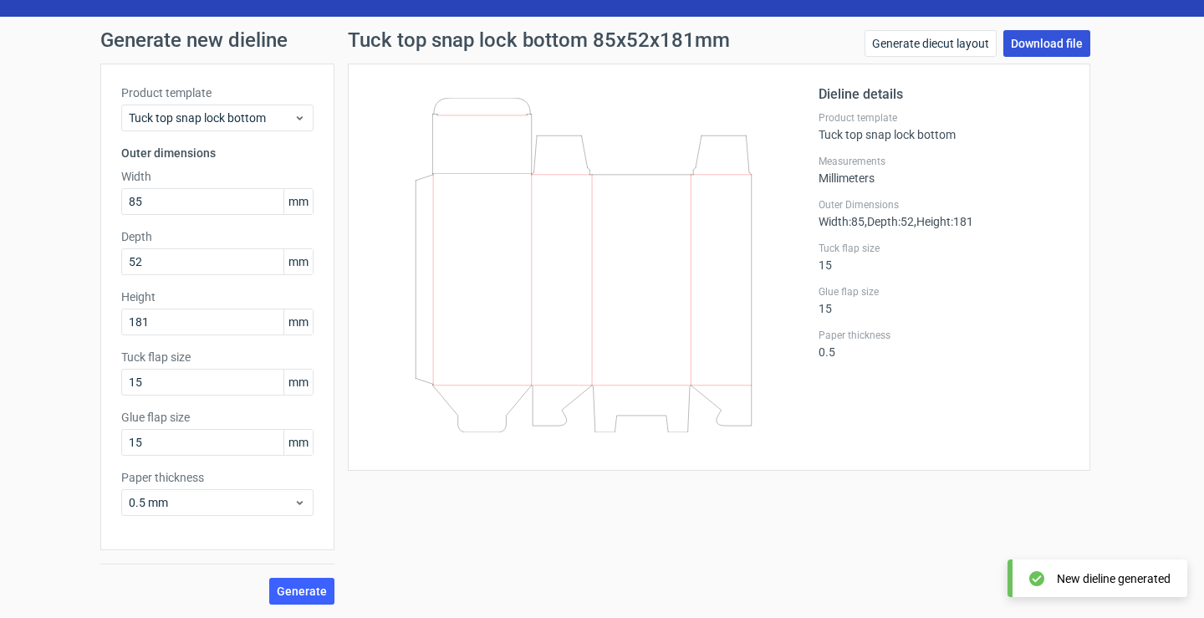 This screenshot has width=1204, height=618. I want to click on span: Width : 85, so click(841, 222).